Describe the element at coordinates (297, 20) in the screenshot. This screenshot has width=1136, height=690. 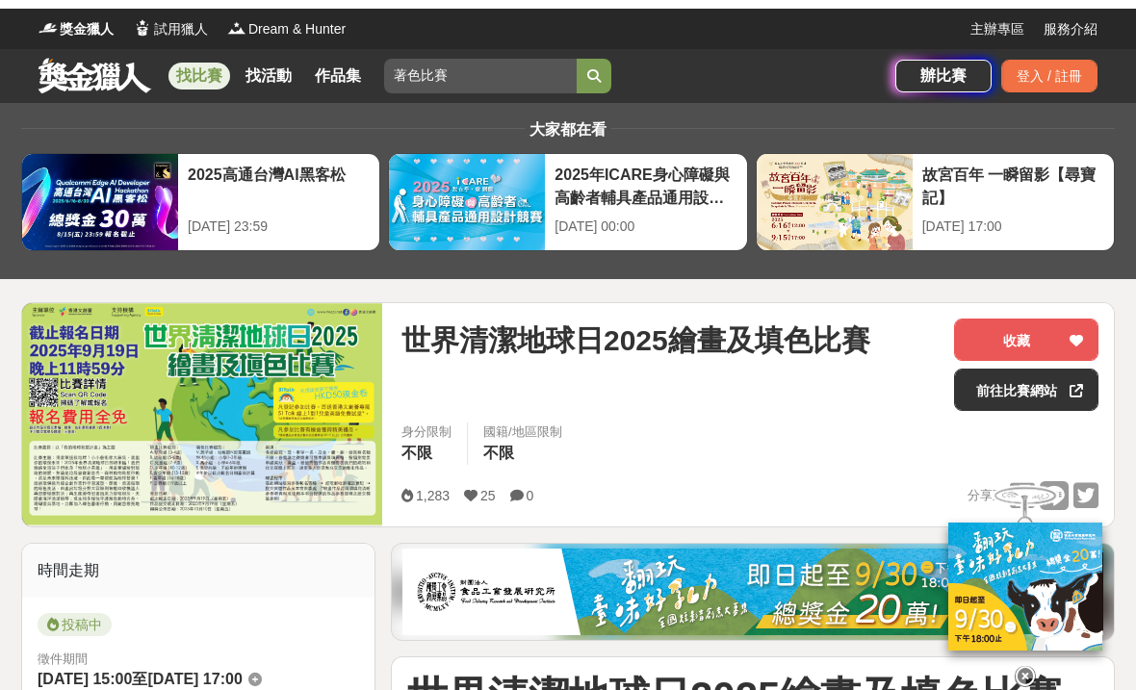
I see `span: Dream & Hunter` at that location.